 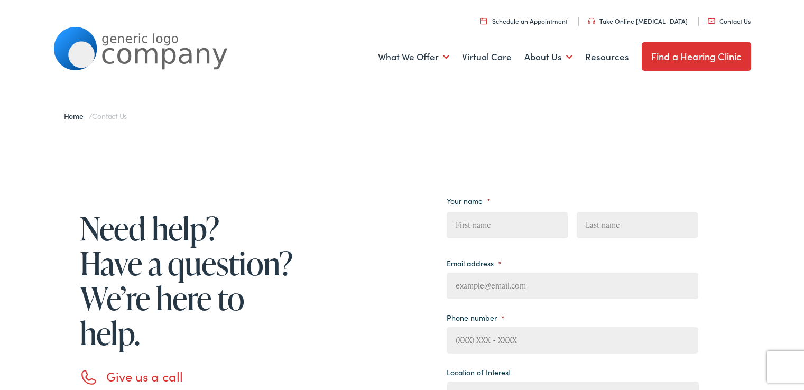 I want to click on input: example@email.com, so click(x=572, y=286).